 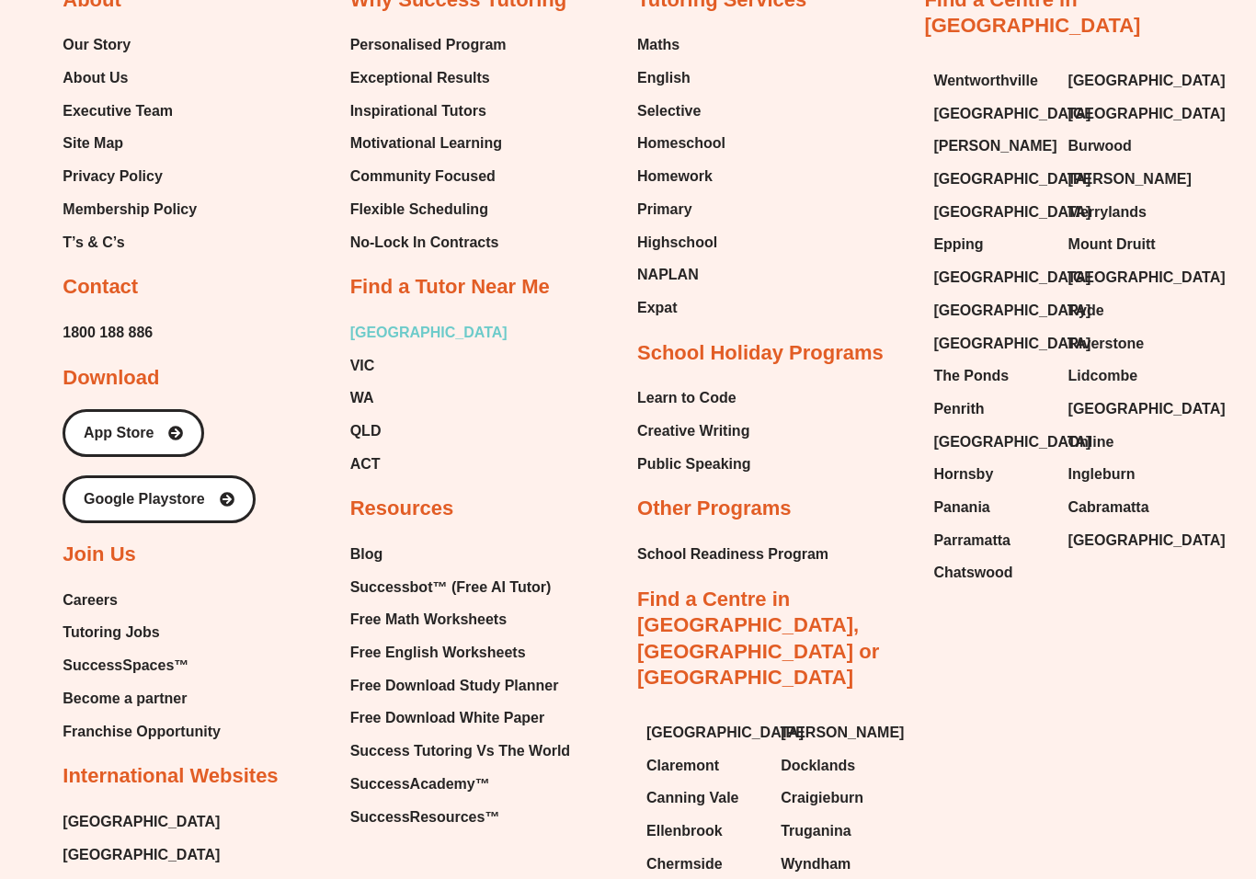 What do you see at coordinates (815, 865) in the screenshot?
I see `span: Wyndham` at bounding box center [815, 865].